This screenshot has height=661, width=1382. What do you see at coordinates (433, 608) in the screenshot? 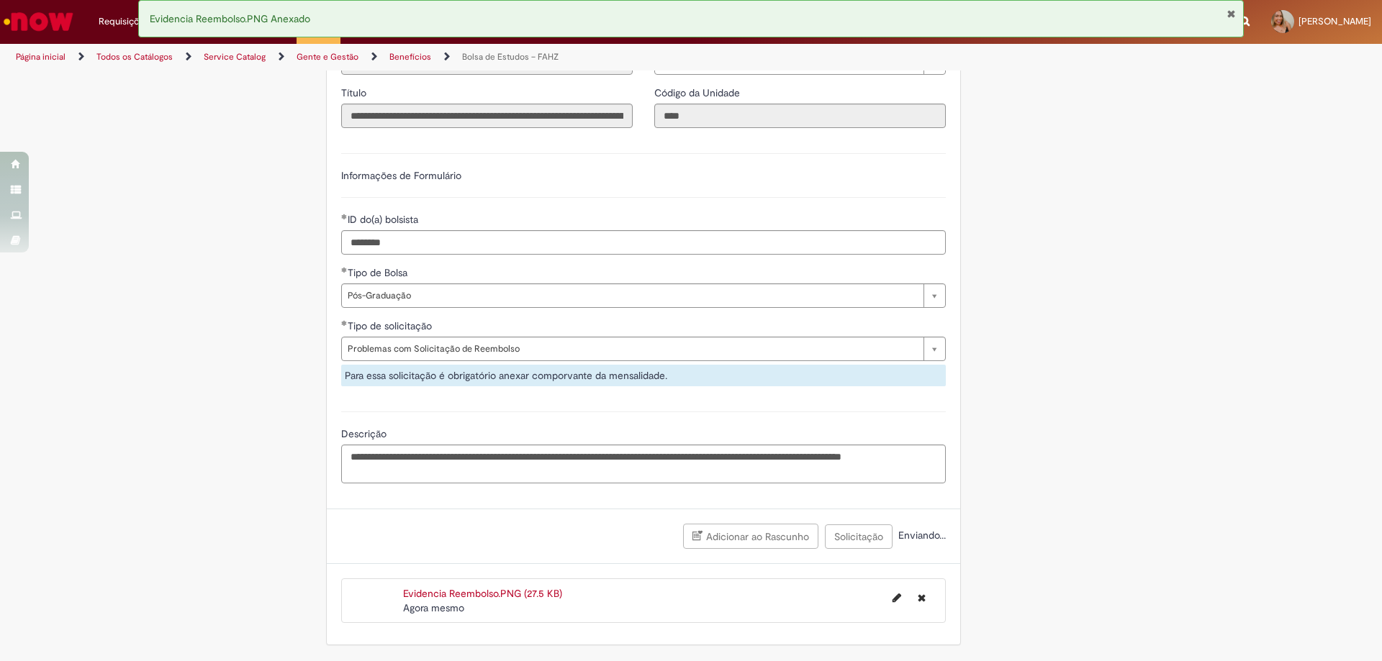
I see `span: Agora mesmo` at bounding box center [433, 608].